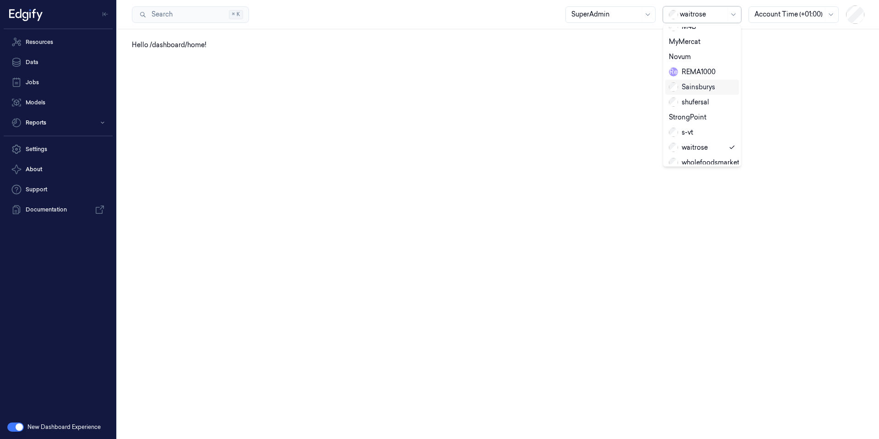 The height and width of the screenshot is (439, 879). What do you see at coordinates (58, 82) in the screenshot?
I see `a: Jobs` at bounding box center [58, 82].